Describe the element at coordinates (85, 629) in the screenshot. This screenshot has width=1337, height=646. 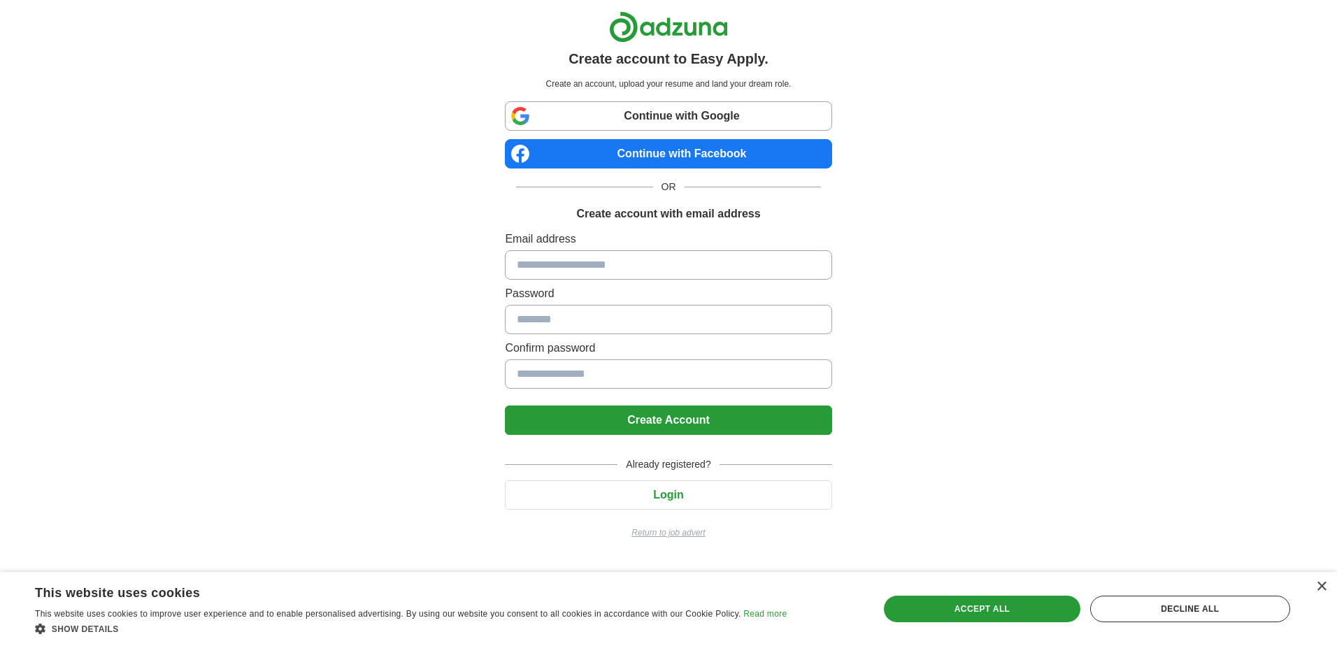
I see `span: Show details` at that location.